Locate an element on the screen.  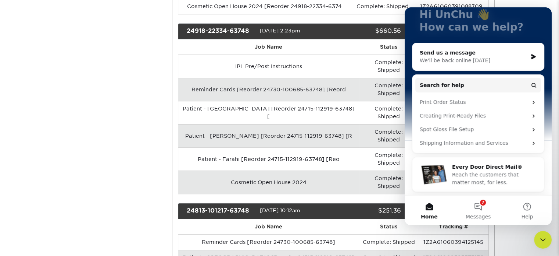
span: Help is located at coordinates (122, 209).